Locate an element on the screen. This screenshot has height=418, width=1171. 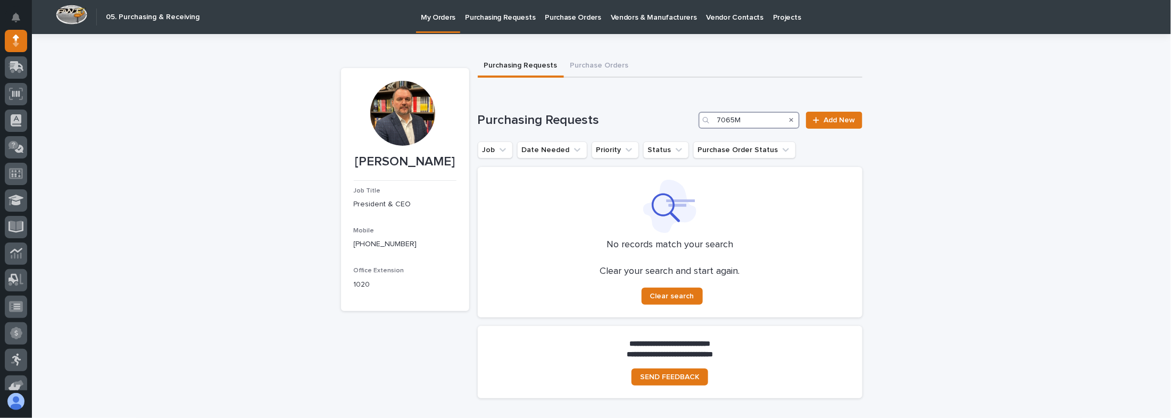
button: Clear search is located at coordinates (672, 296).